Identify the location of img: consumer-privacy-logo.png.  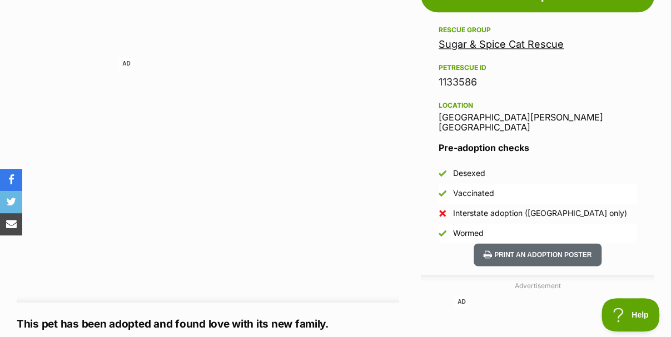
(6, 6).